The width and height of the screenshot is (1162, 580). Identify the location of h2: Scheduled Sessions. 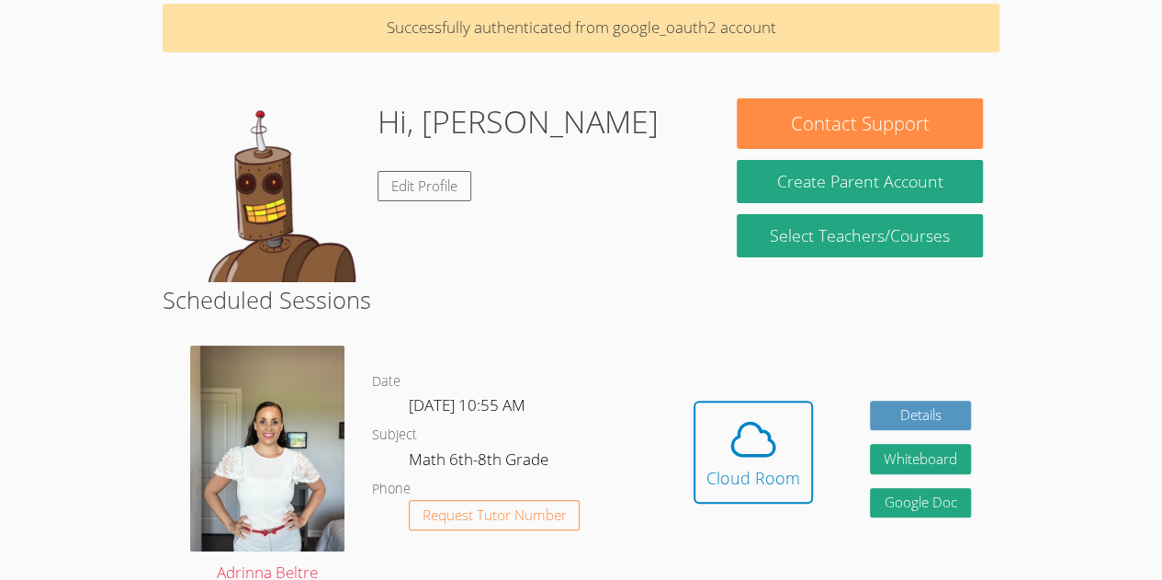
(581, 300).